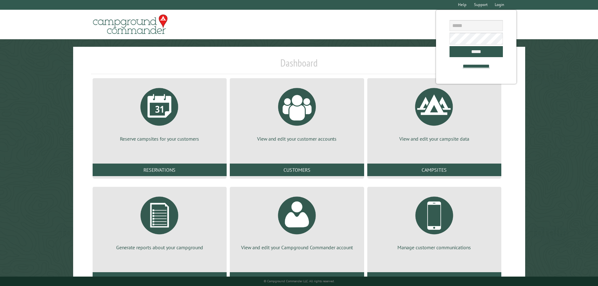  I want to click on a: Customers, so click(297, 170).